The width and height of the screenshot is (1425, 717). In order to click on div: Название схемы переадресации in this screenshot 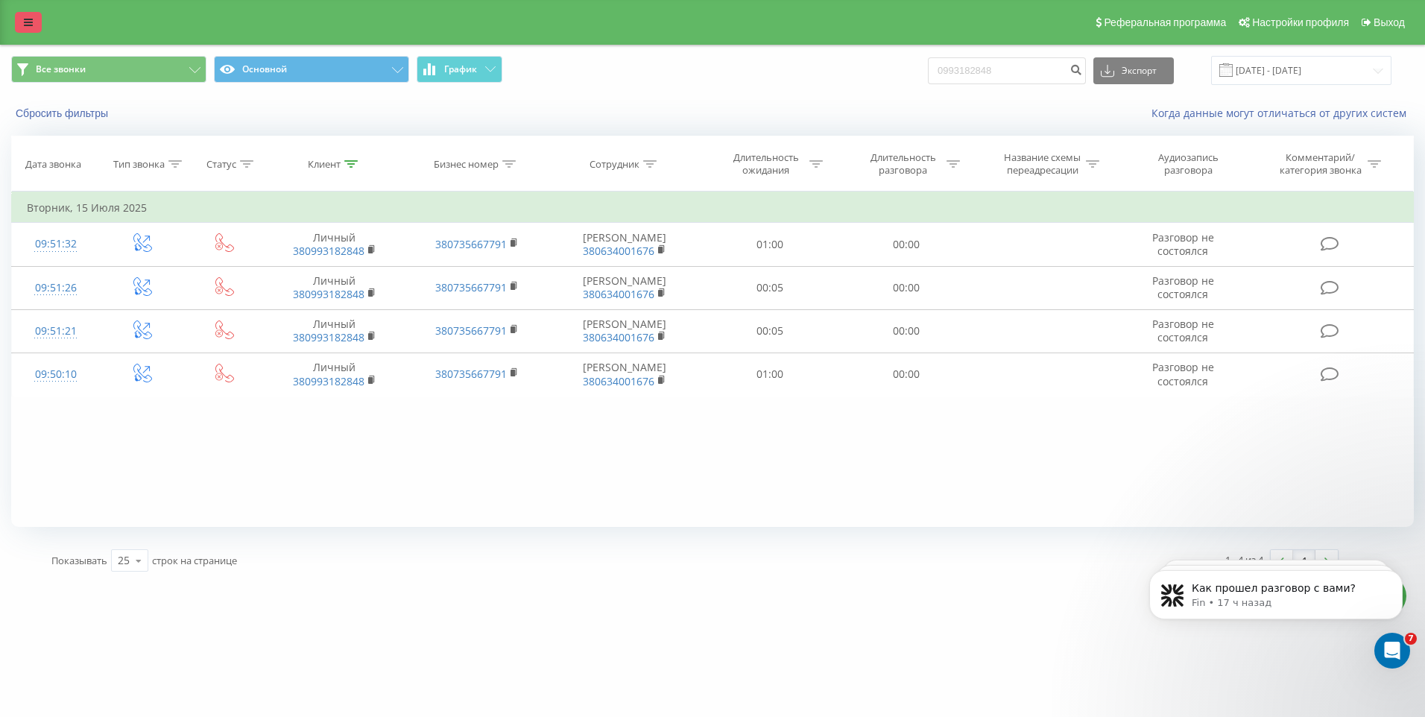, I will do `click(1042, 164)`.